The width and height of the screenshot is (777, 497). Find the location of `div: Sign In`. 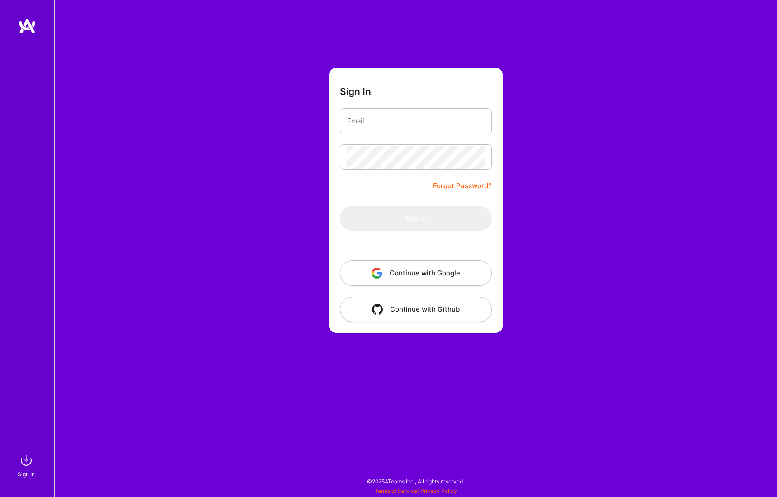

div: Sign In is located at coordinates (26, 474).